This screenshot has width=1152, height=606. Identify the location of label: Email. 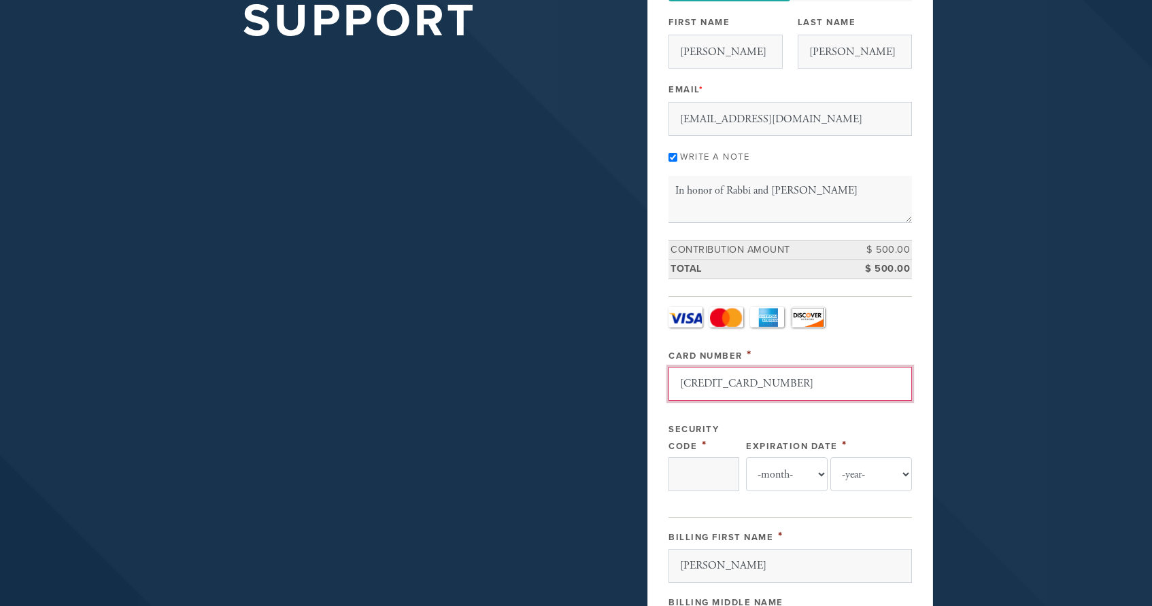
(685, 90).